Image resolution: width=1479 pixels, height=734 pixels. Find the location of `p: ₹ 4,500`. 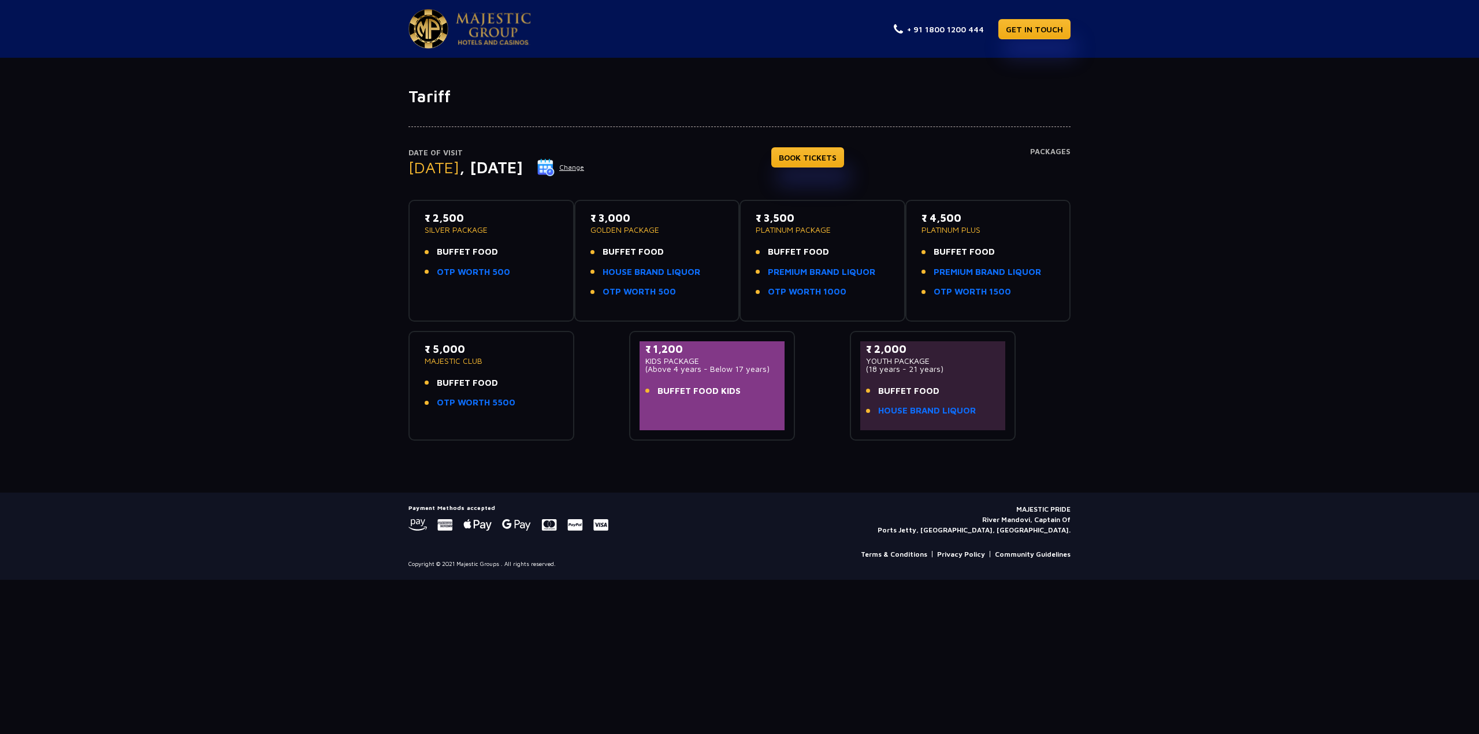

p: ₹ 4,500 is located at coordinates (988, 218).